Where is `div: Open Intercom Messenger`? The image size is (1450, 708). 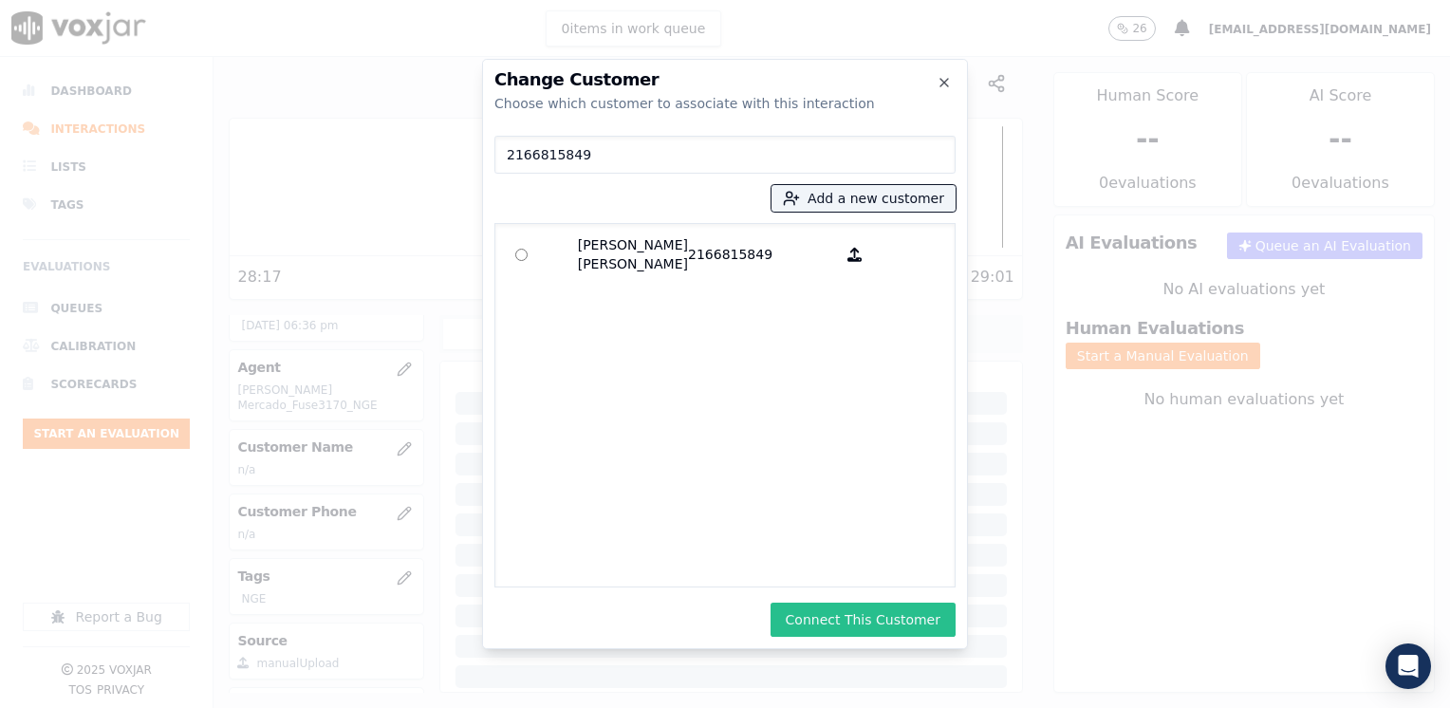 div: Open Intercom Messenger is located at coordinates (1408, 666).